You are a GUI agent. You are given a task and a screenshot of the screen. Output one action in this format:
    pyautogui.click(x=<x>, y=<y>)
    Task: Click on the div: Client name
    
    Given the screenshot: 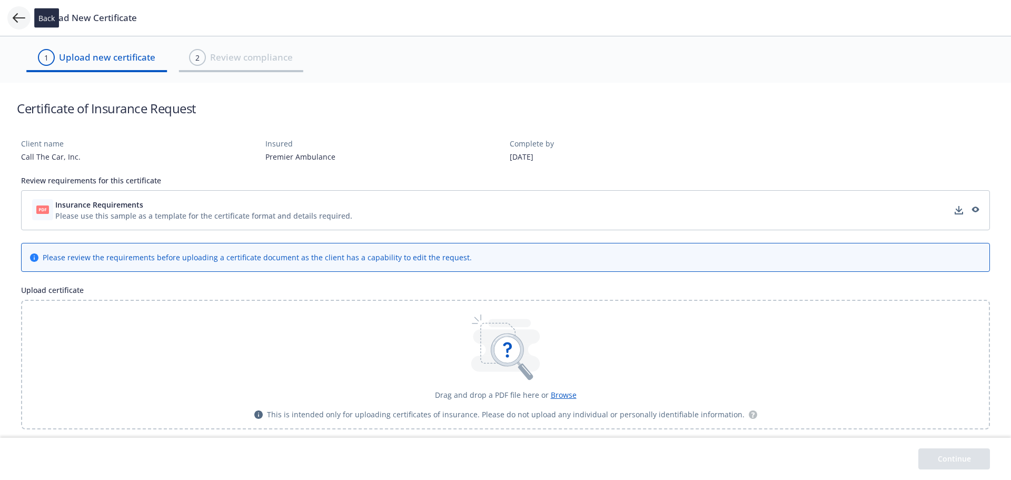 What is the action you would take?
    pyautogui.click(x=139, y=143)
    